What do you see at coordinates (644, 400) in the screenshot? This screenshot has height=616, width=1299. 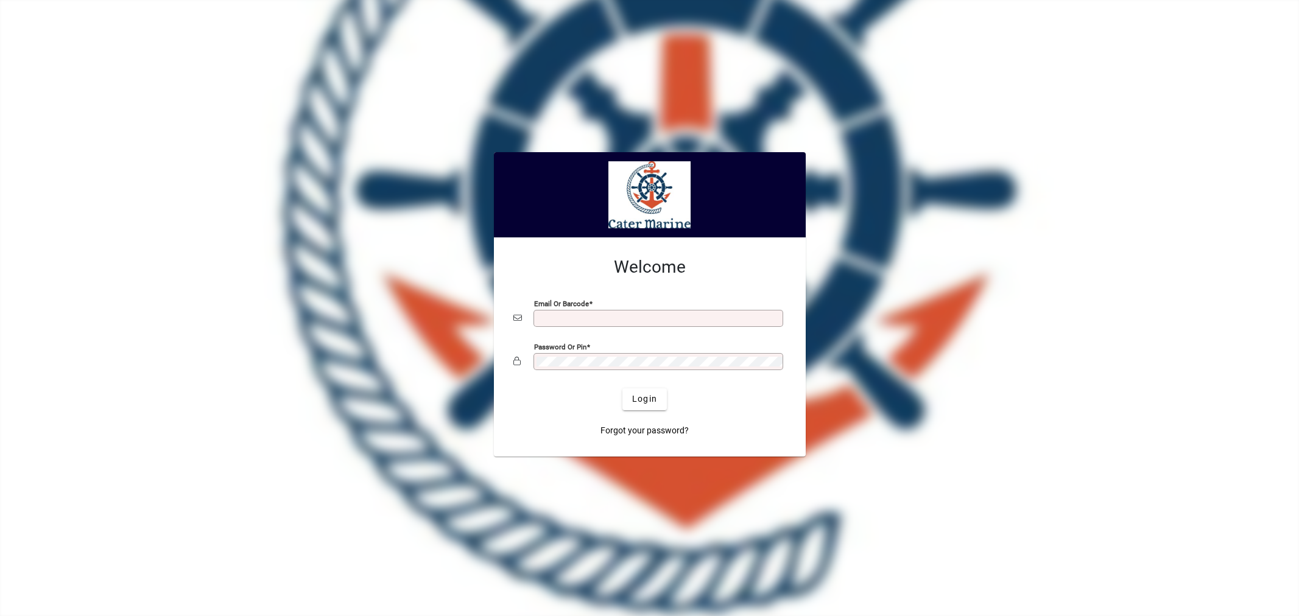 I see `button: Login` at bounding box center [644, 400].